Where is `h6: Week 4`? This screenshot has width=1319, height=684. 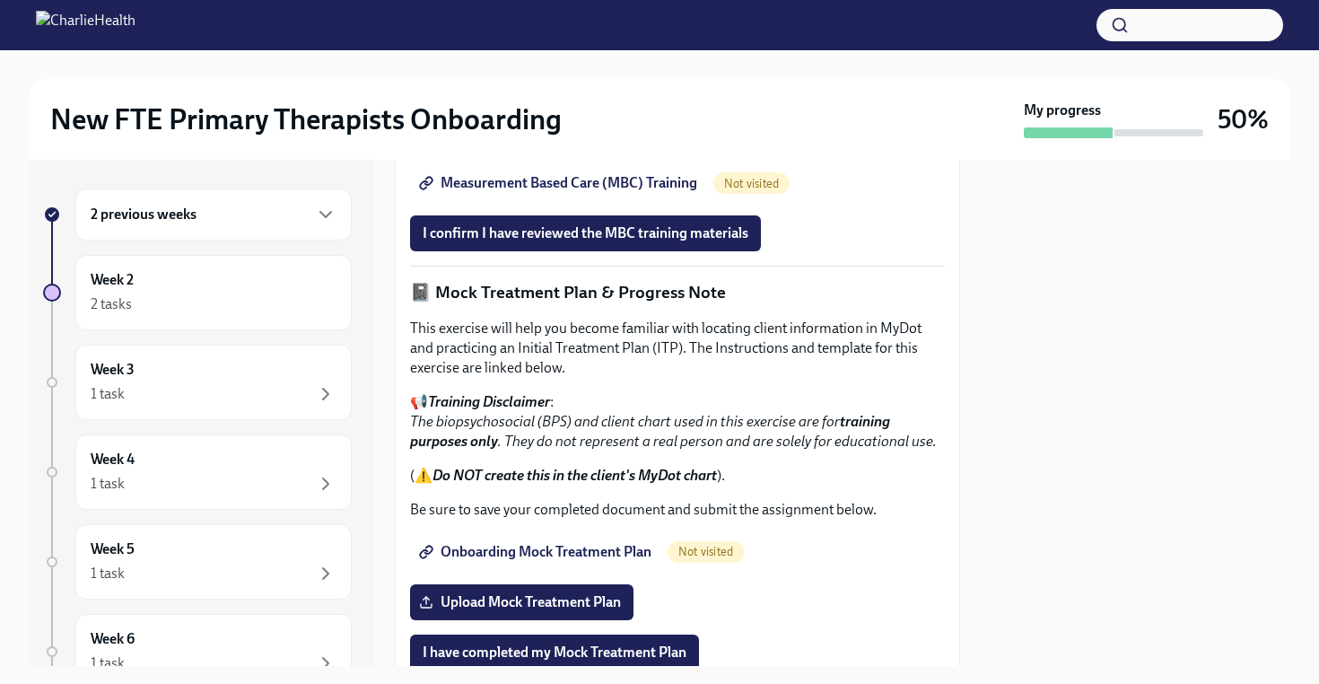 h6: Week 4 is located at coordinates (112, 459).